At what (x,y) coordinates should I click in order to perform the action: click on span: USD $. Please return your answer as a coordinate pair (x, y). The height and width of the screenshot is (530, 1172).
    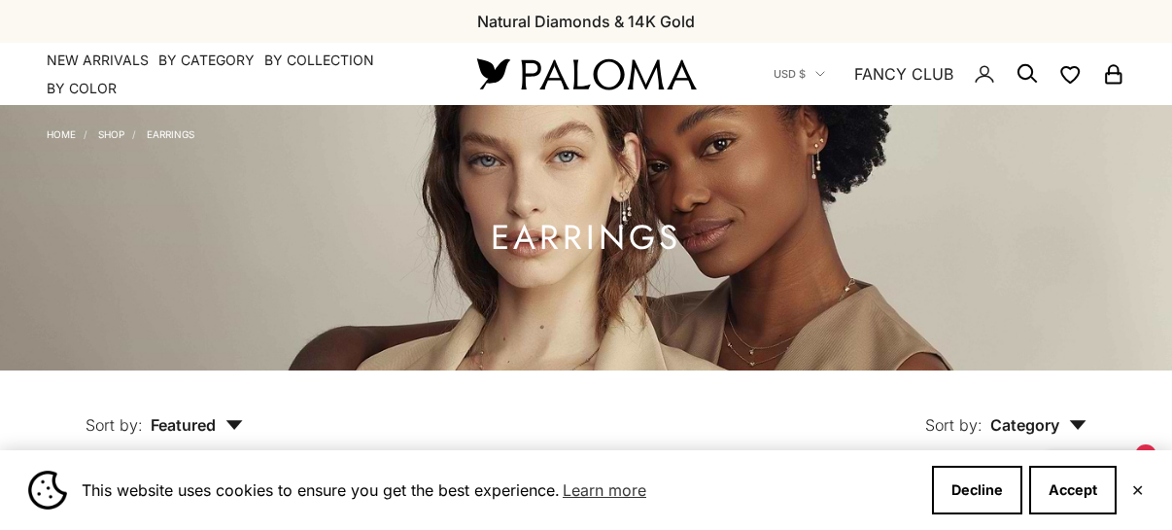
    Looking at the image, I should click on (789, 74).